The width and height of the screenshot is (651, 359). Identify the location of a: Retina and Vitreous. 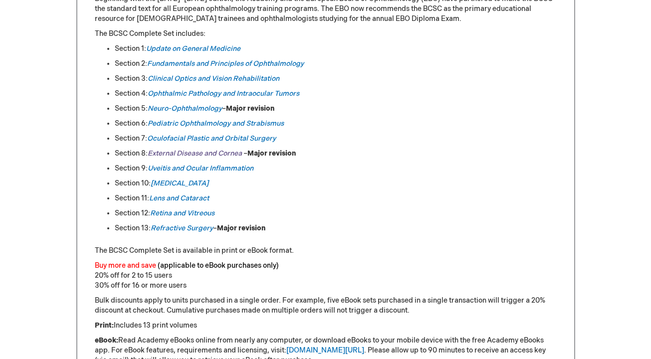
(182, 213).